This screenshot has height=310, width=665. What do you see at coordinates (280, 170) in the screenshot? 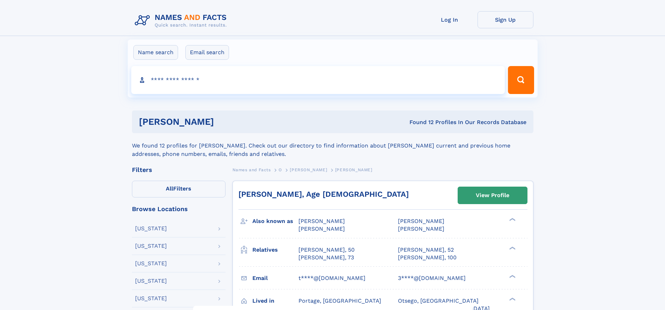
I see `span: O` at bounding box center [280, 170].